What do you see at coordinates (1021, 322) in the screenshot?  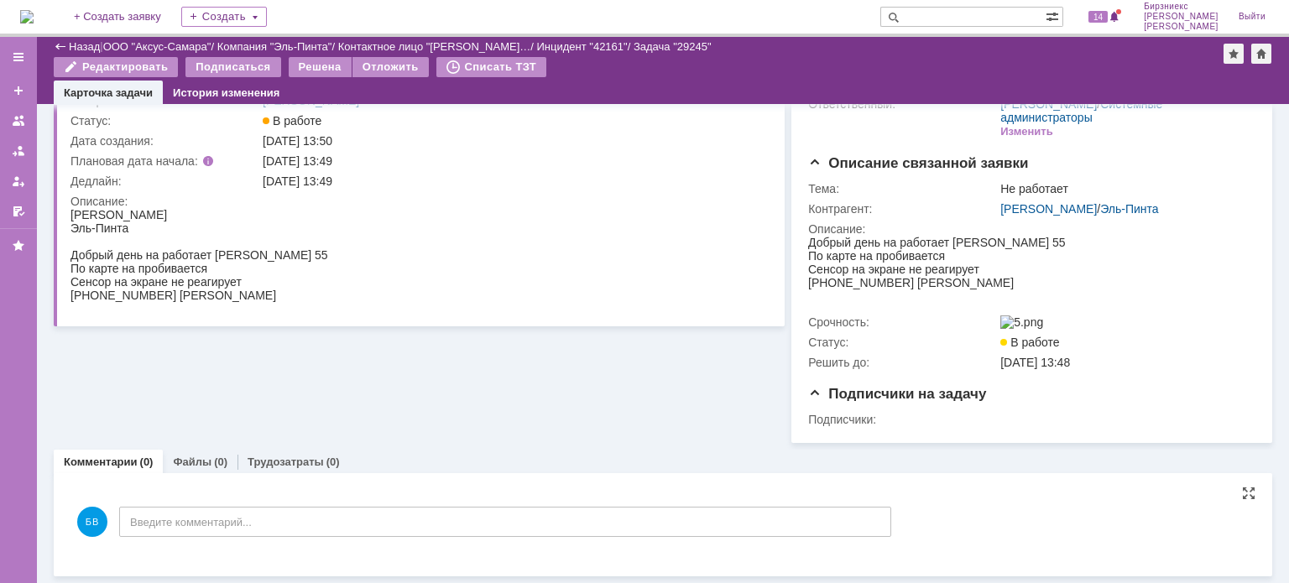 I see `img: 5.png` at bounding box center [1021, 322].